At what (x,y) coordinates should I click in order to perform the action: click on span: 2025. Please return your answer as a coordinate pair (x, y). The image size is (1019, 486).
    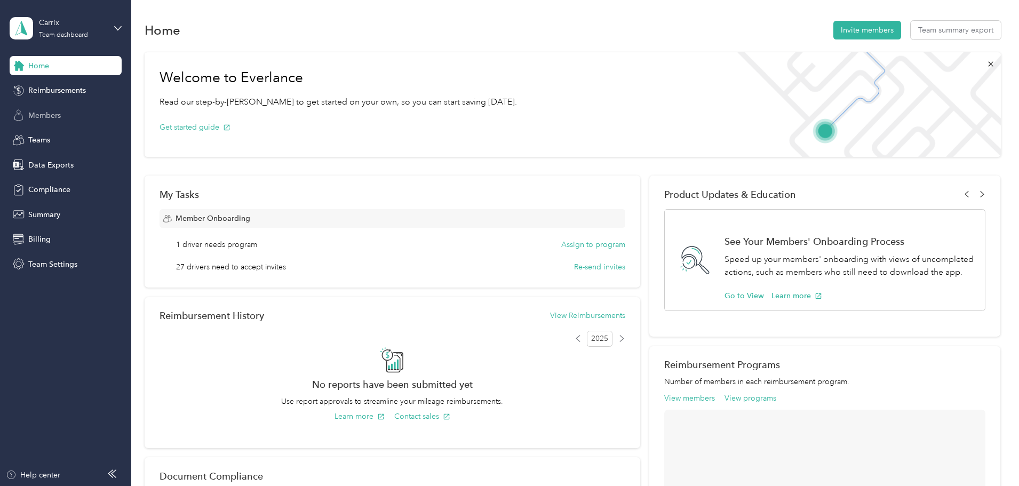
    Looking at the image, I should click on (600, 339).